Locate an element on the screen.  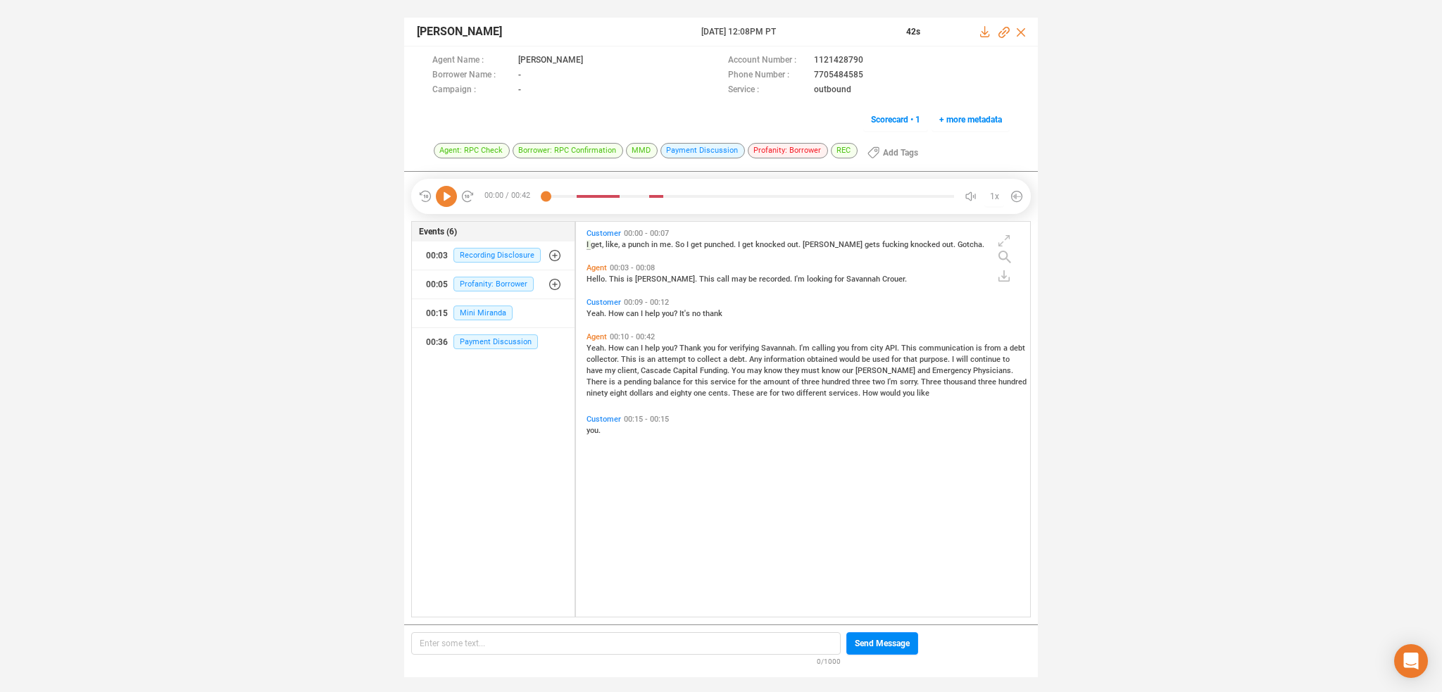
span: ninety is located at coordinates (598, 393).